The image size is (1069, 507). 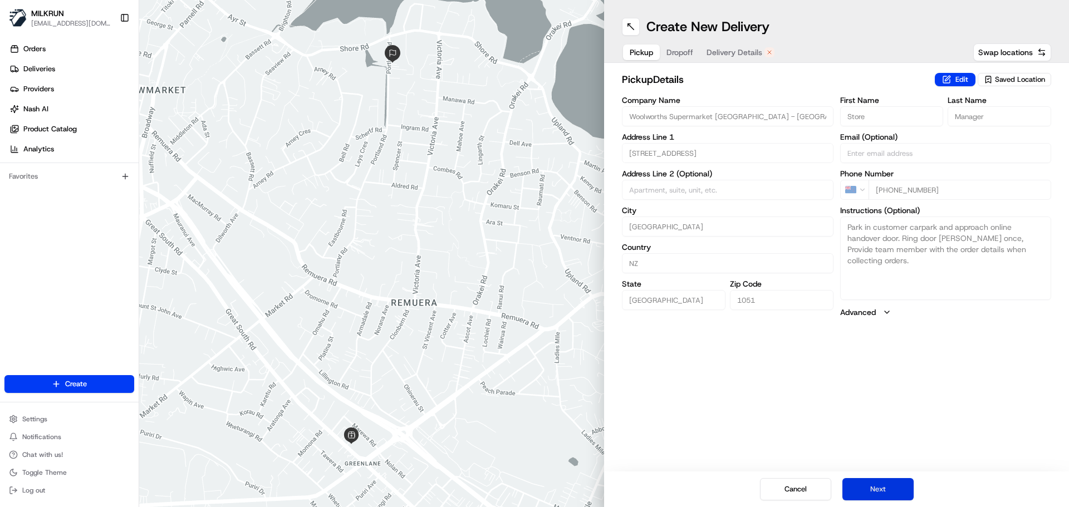 What do you see at coordinates (69, 176) in the screenshot?
I see `div: Favorites` at bounding box center [69, 176].